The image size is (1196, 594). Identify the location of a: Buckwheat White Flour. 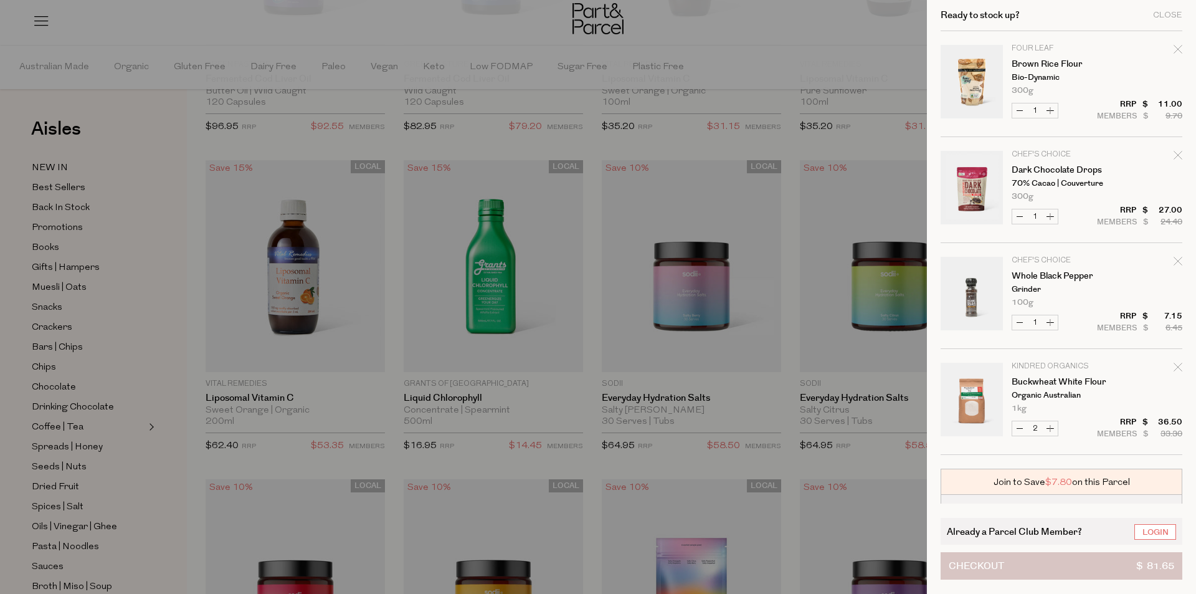
(1060, 382).